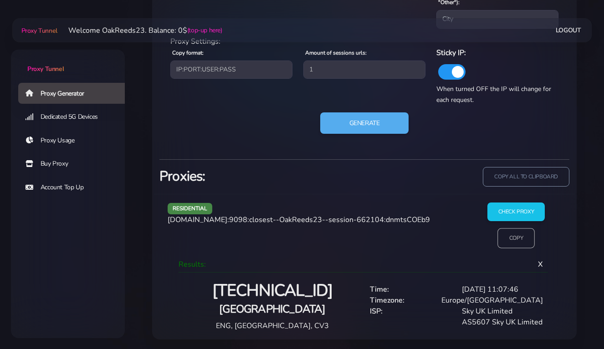  I want to click on label: Copy format:, so click(188, 53).